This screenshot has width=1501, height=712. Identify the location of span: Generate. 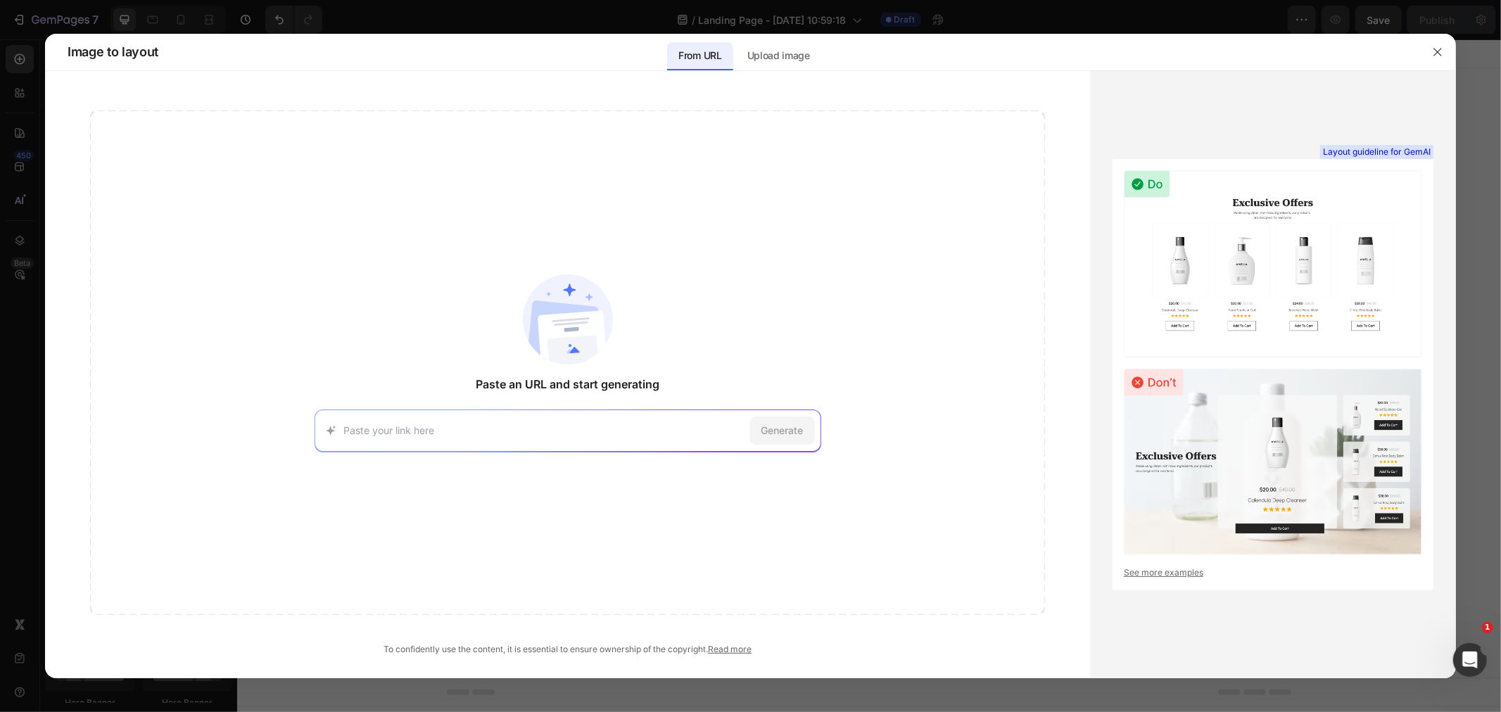
(783, 430).